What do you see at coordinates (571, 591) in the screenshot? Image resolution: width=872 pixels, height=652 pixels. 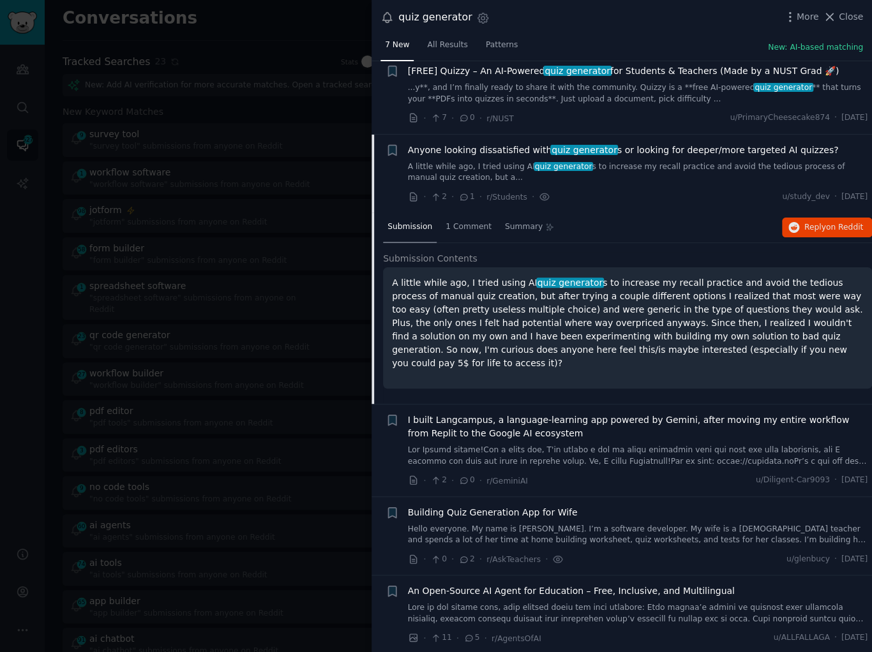 I see `span: An Open-Source AI Agent for Education – Free, Inclusive, and Multilingual` at bounding box center [571, 591].